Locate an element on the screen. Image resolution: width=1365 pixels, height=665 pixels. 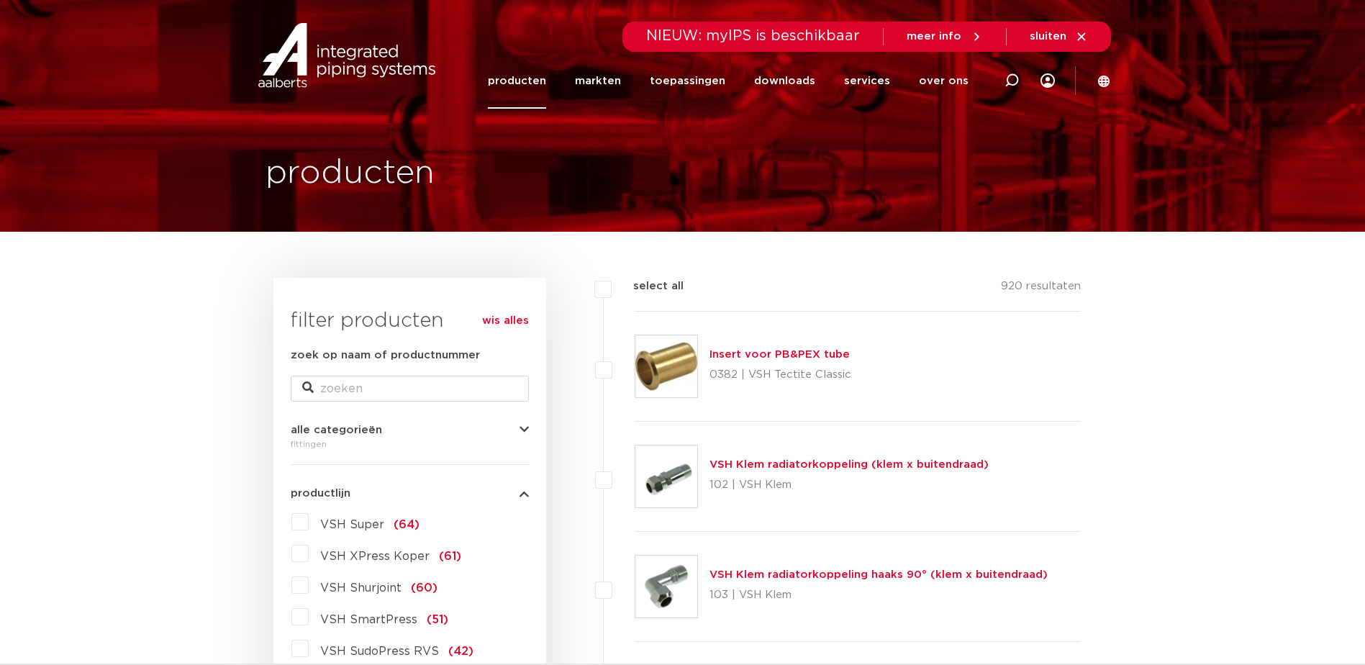
span: productlijn is located at coordinates (320, 493).